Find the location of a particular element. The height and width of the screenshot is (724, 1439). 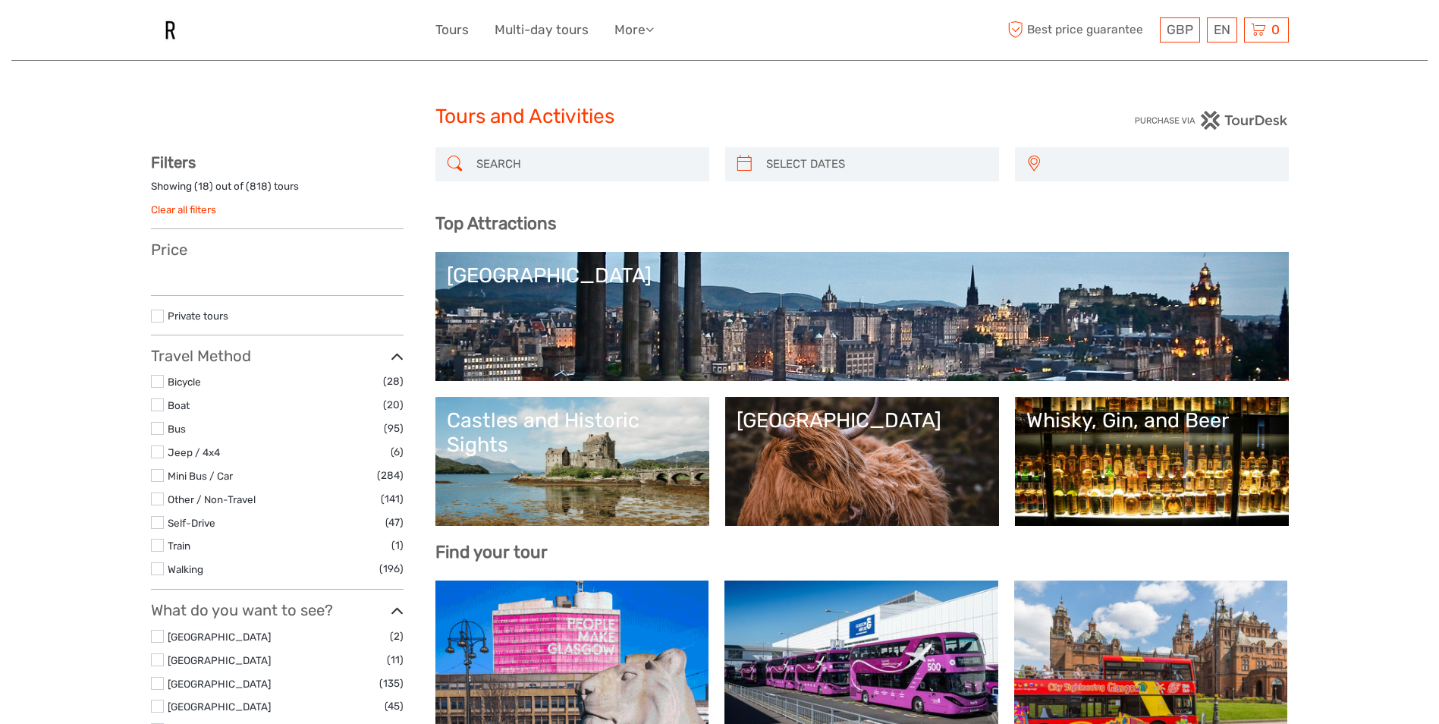

span: (6) is located at coordinates (397, 451).